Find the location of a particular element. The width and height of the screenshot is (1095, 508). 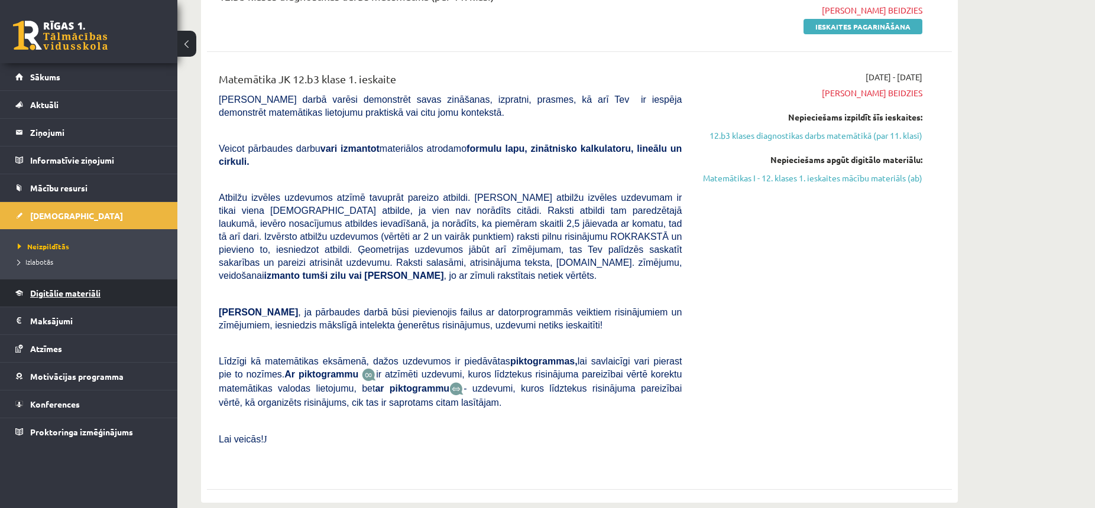

div: Nepieciešams izpildīt šīs ieskaites: is located at coordinates (810, 117).